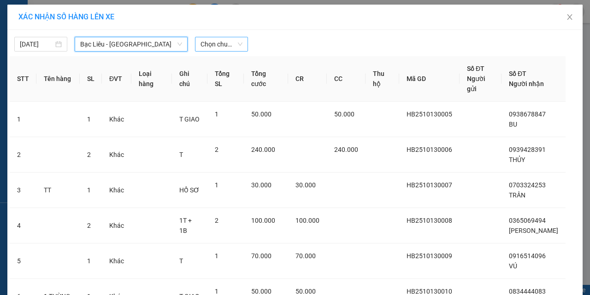 This screenshot has width=590, height=295. Describe the element at coordinates (58, 79) in the screenshot. I see `th: Tên hàng` at that location.